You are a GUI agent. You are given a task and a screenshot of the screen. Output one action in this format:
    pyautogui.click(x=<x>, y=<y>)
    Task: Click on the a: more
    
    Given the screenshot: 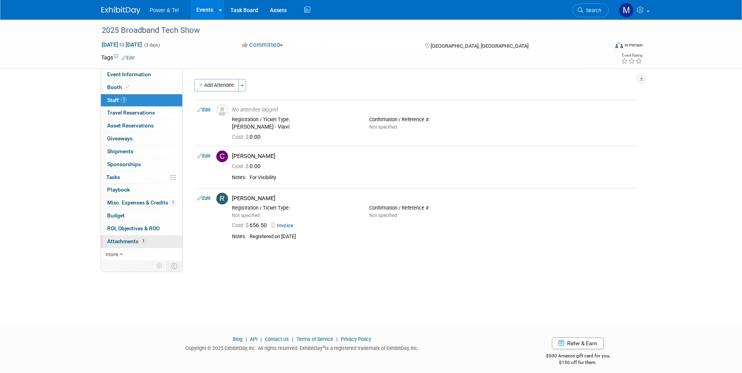 What is the action you would take?
    pyautogui.click(x=142, y=255)
    